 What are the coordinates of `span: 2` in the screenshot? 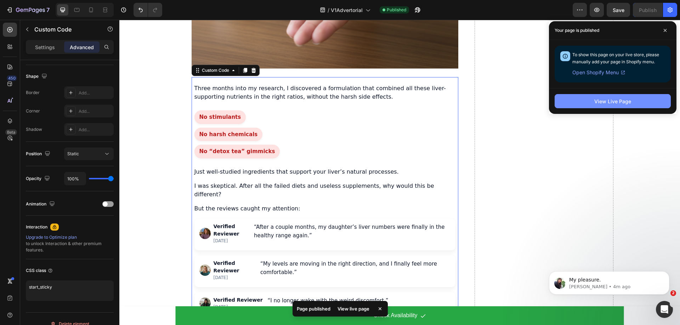 It's located at (673, 293).